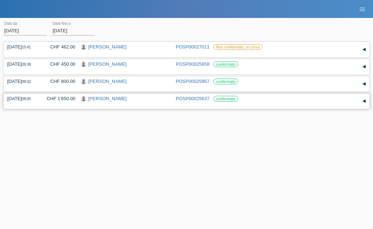  Describe the element at coordinates (192, 64) in the screenshot. I see `a: POSP00025958` at that location.